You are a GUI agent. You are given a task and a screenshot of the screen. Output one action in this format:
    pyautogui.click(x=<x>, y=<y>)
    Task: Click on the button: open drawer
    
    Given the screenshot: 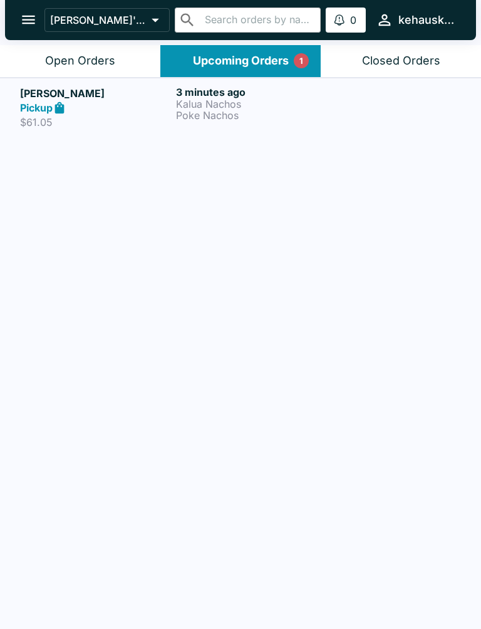 What is the action you would take?
    pyautogui.click(x=28, y=19)
    